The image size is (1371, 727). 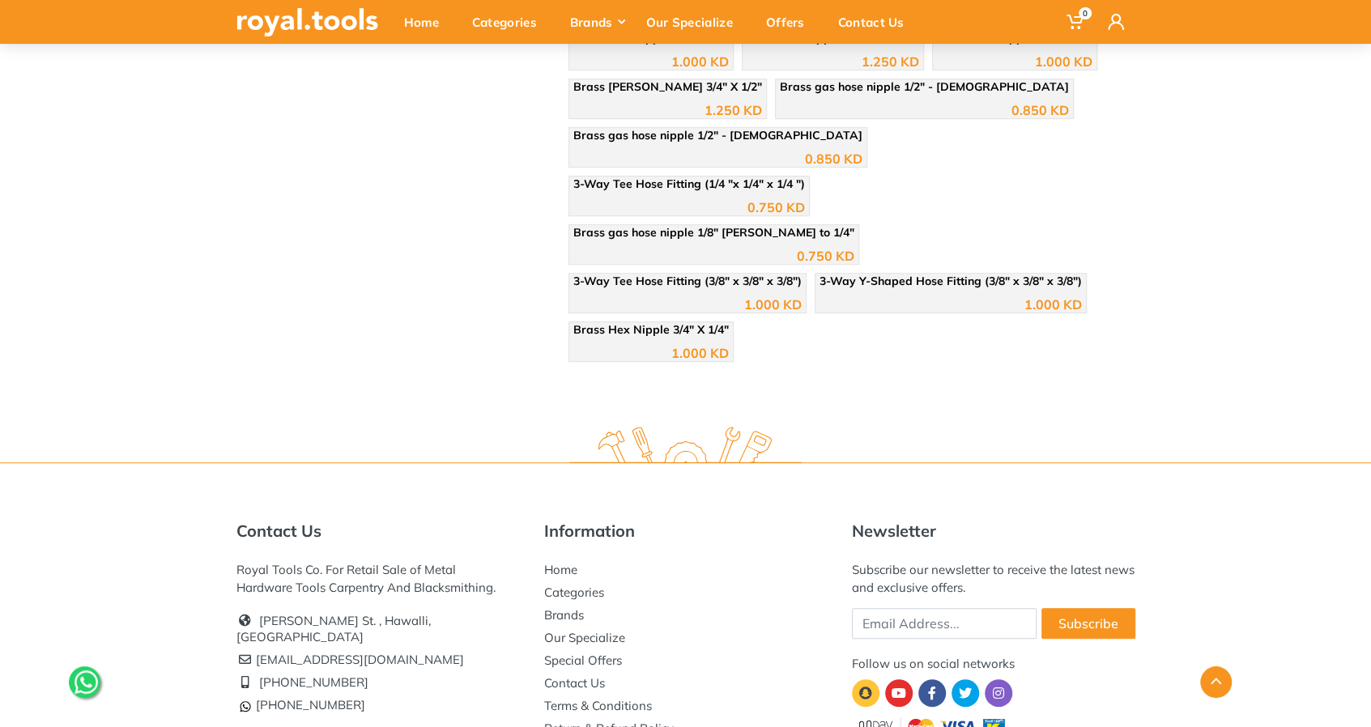 I want to click on a: Terms & Conditions, so click(x=598, y=706).